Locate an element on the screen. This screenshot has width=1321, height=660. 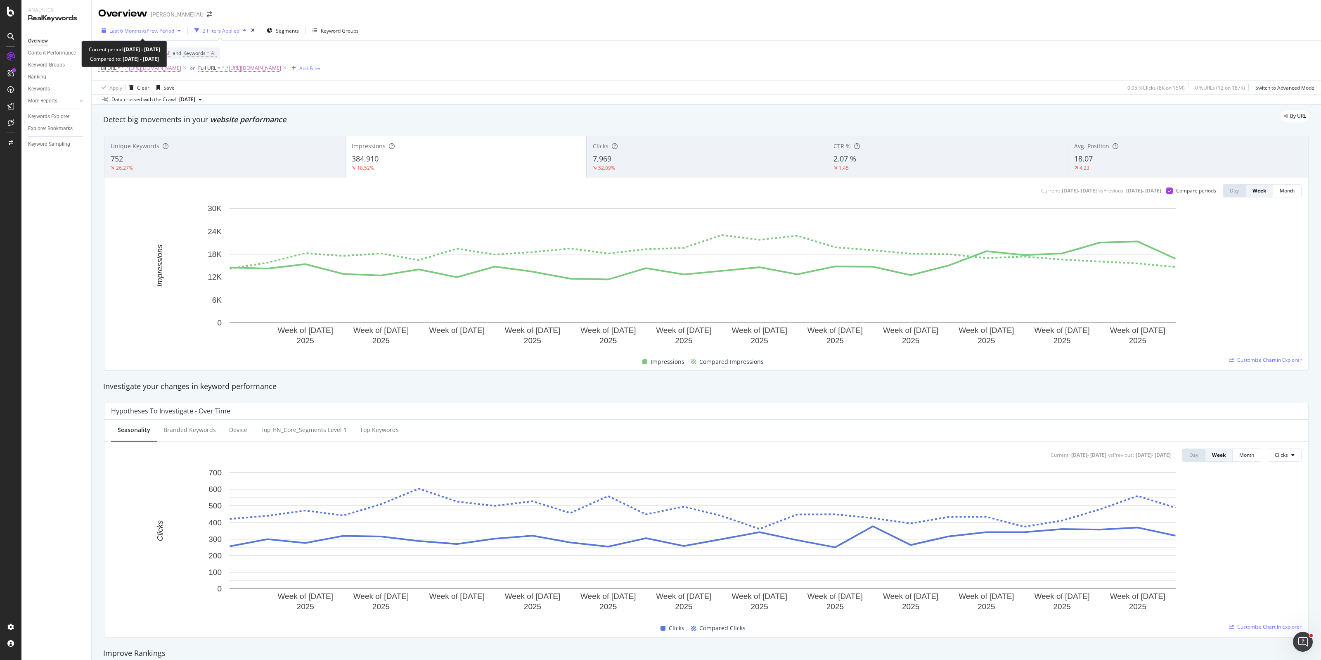
a: Keyword Groups is located at coordinates (57, 65).